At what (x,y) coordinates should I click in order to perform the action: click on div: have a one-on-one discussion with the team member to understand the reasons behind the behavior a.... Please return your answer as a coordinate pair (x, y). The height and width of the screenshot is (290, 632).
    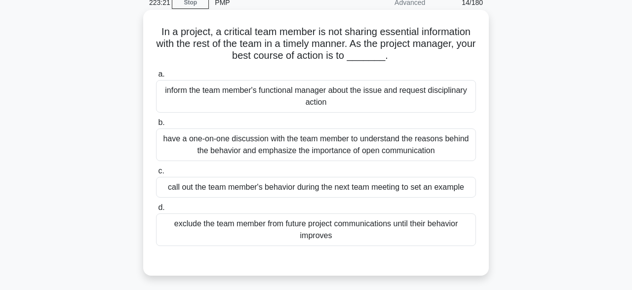
    Looking at the image, I should click on (316, 145).